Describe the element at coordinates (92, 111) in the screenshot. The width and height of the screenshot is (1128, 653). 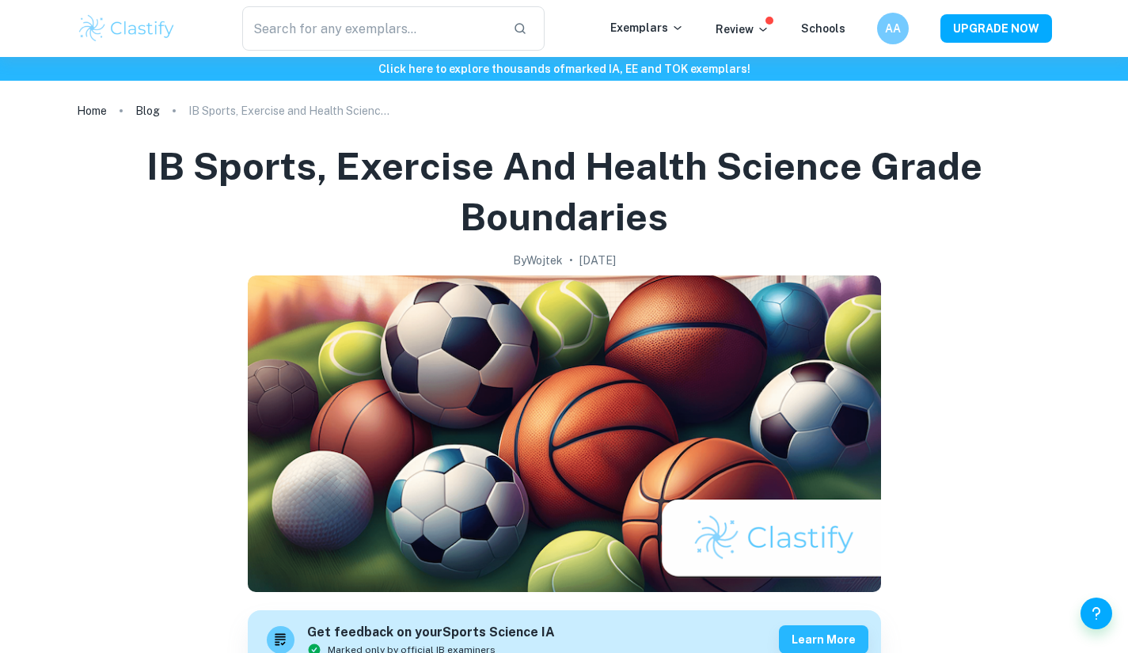
I see `a: Home` at that location.